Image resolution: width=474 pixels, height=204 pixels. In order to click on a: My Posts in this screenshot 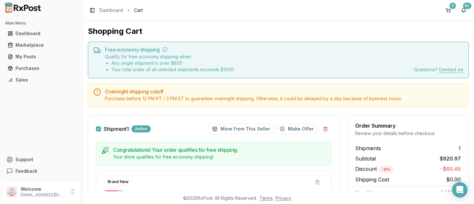, I will do `click(41, 57)`.